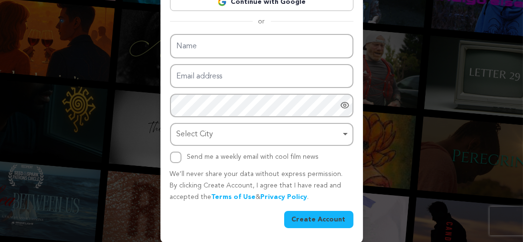  What do you see at coordinates (319, 219) in the screenshot?
I see `button: Create Account` at bounding box center [319, 219].